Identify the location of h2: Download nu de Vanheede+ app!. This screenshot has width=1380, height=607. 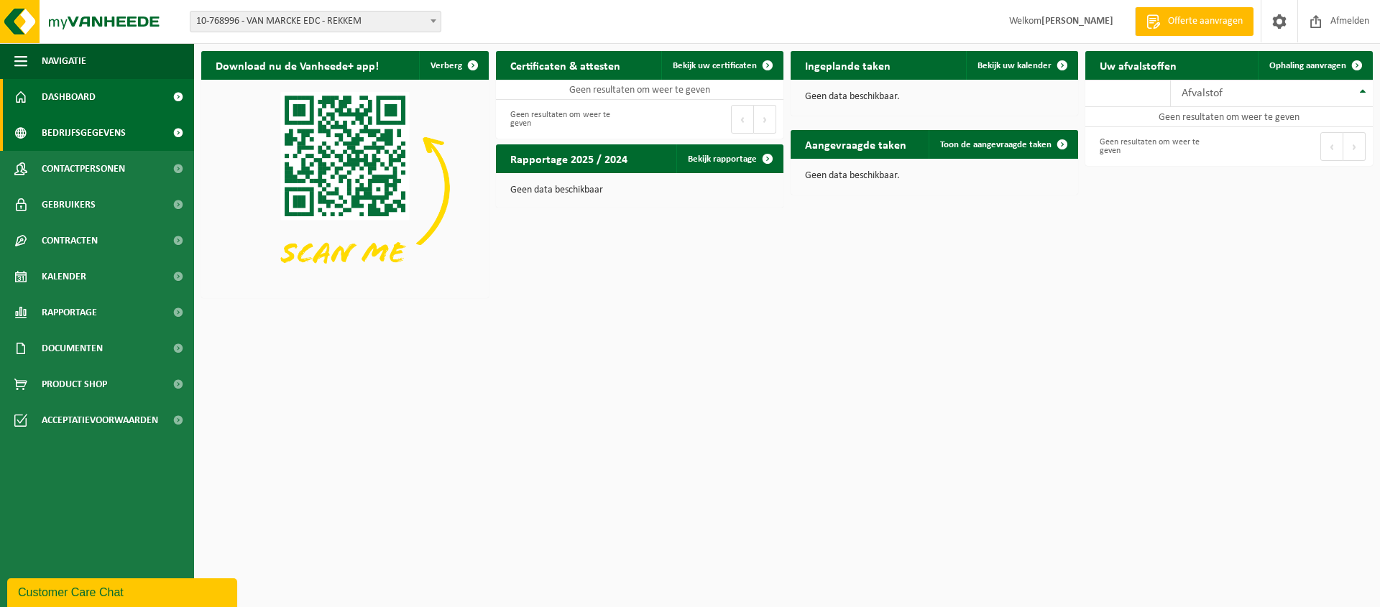
(297, 65).